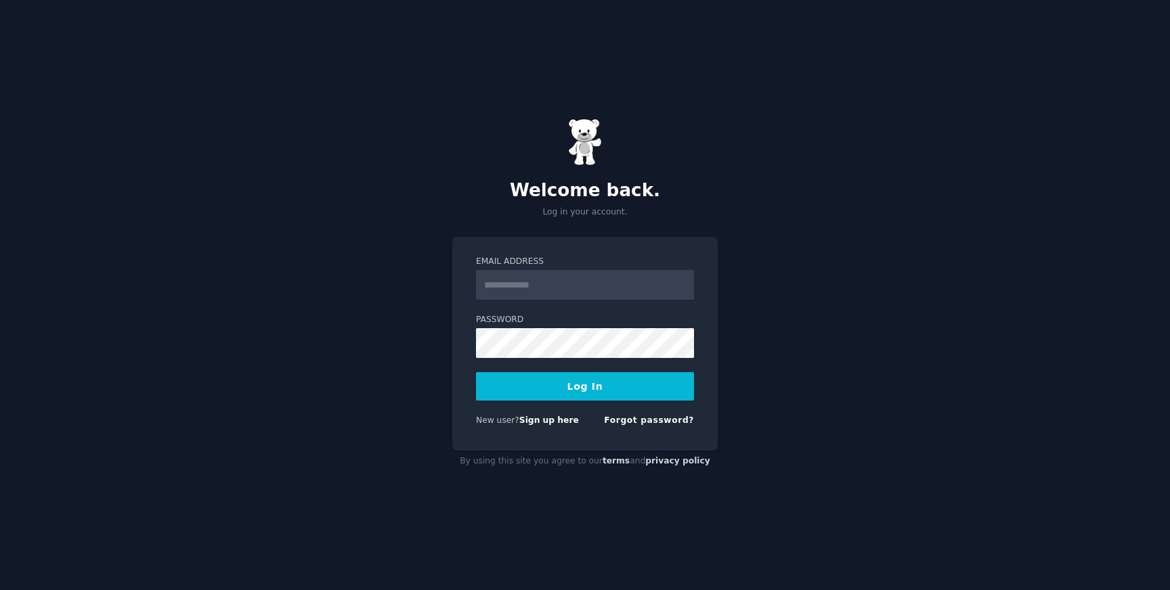 This screenshot has height=590, width=1170. What do you see at coordinates (585, 213) in the screenshot?
I see `p: Log in your account.` at bounding box center [585, 213].